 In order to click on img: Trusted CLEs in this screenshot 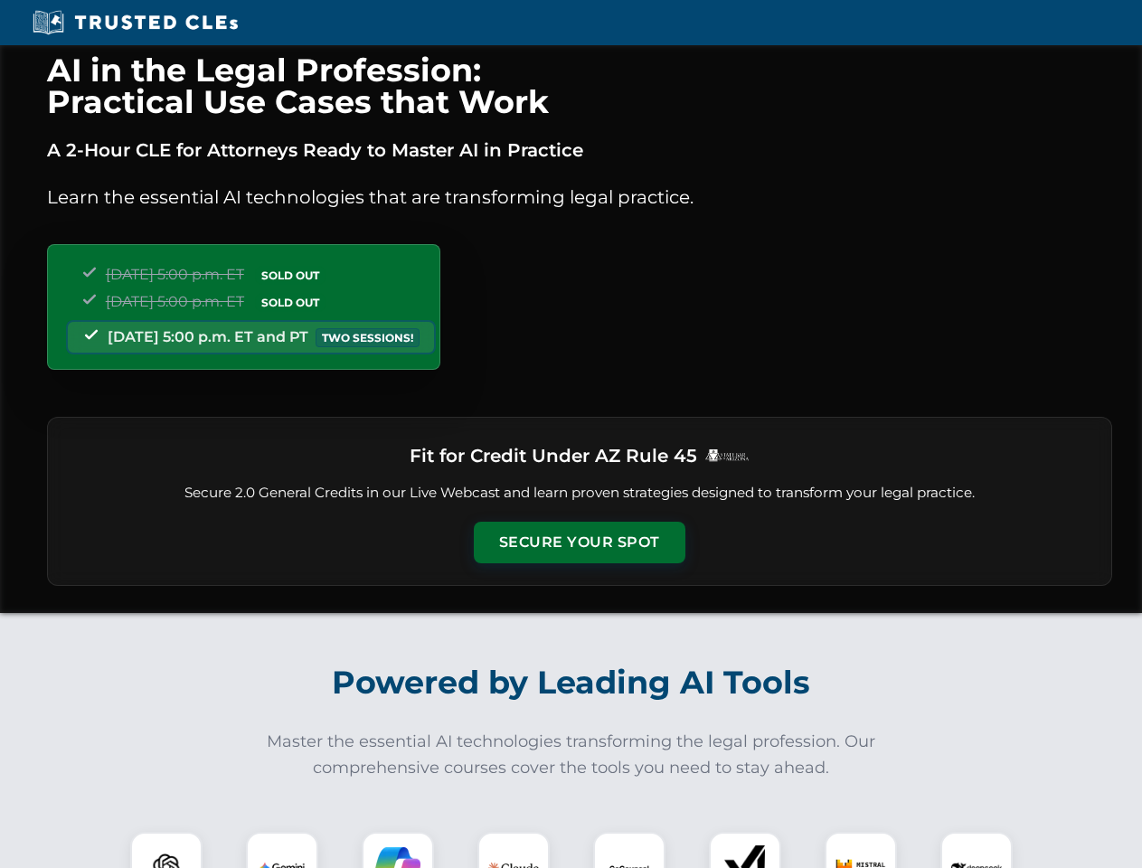, I will do `click(135, 23)`.